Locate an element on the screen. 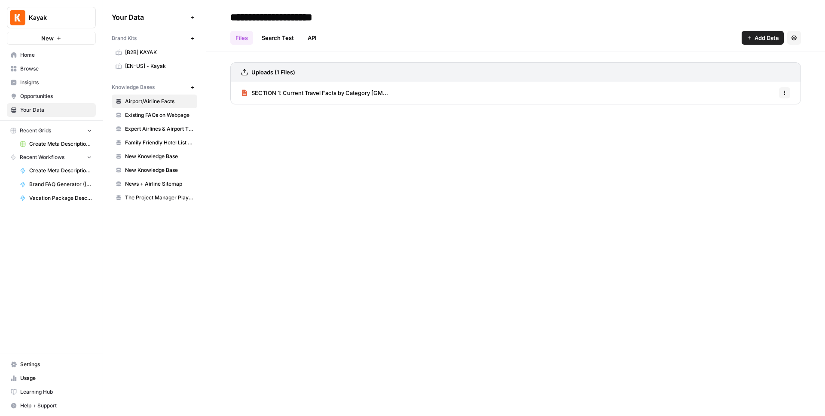 Image resolution: width=825 pixels, height=416 pixels. a: Insights is located at coordinates (51, 83).